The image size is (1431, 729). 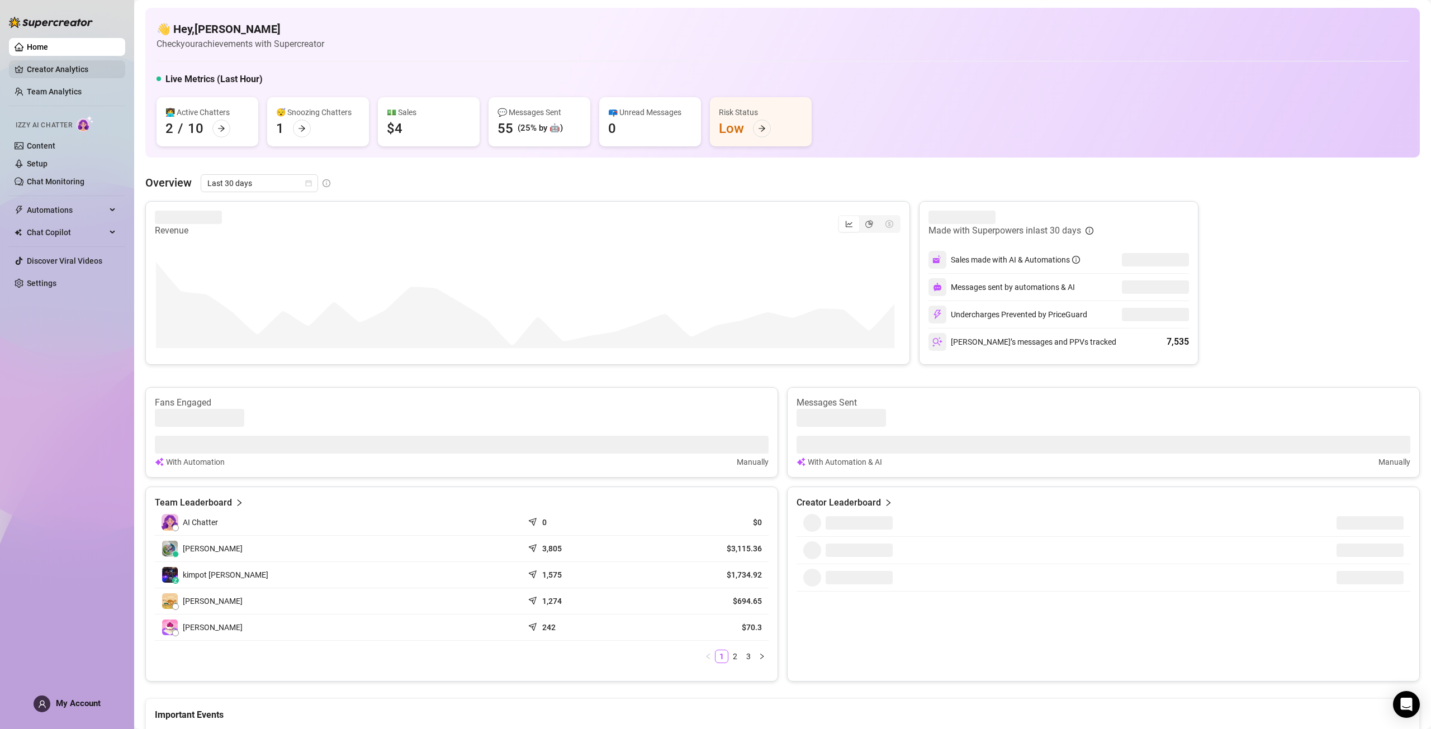 I want to click on img: Chat Copilot, so click(x=18, y=232).